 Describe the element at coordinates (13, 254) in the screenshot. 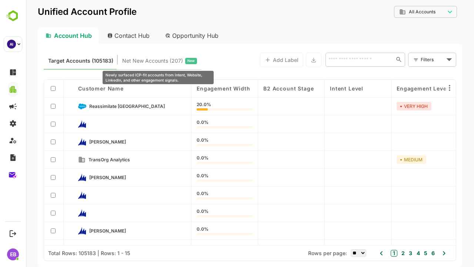

I see `div: EB` at that location.